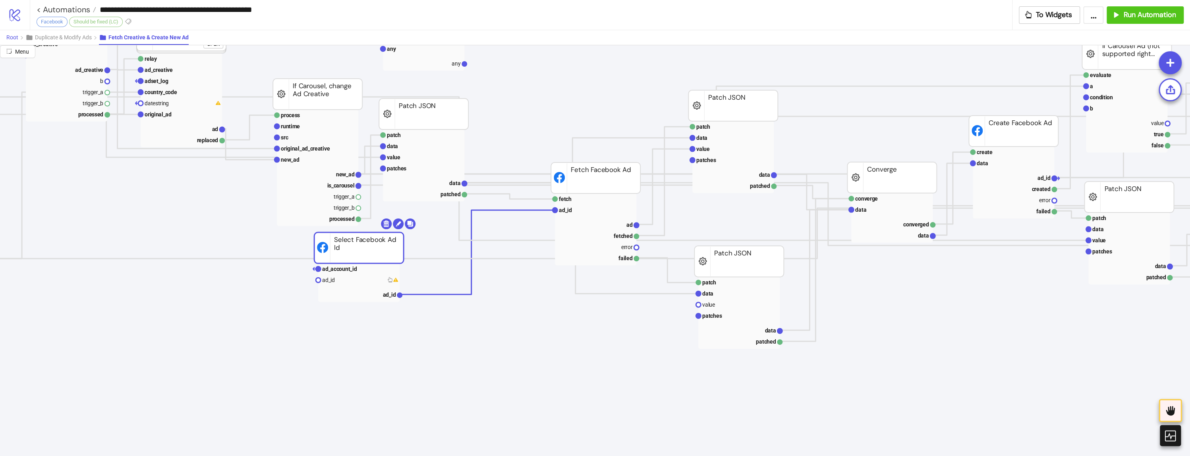 This screenshot has height=456, width=1190. What do you see at coordinates (66, 10) in the screenshot?
I see `a: < Automations` at bounding box center [66, 10].